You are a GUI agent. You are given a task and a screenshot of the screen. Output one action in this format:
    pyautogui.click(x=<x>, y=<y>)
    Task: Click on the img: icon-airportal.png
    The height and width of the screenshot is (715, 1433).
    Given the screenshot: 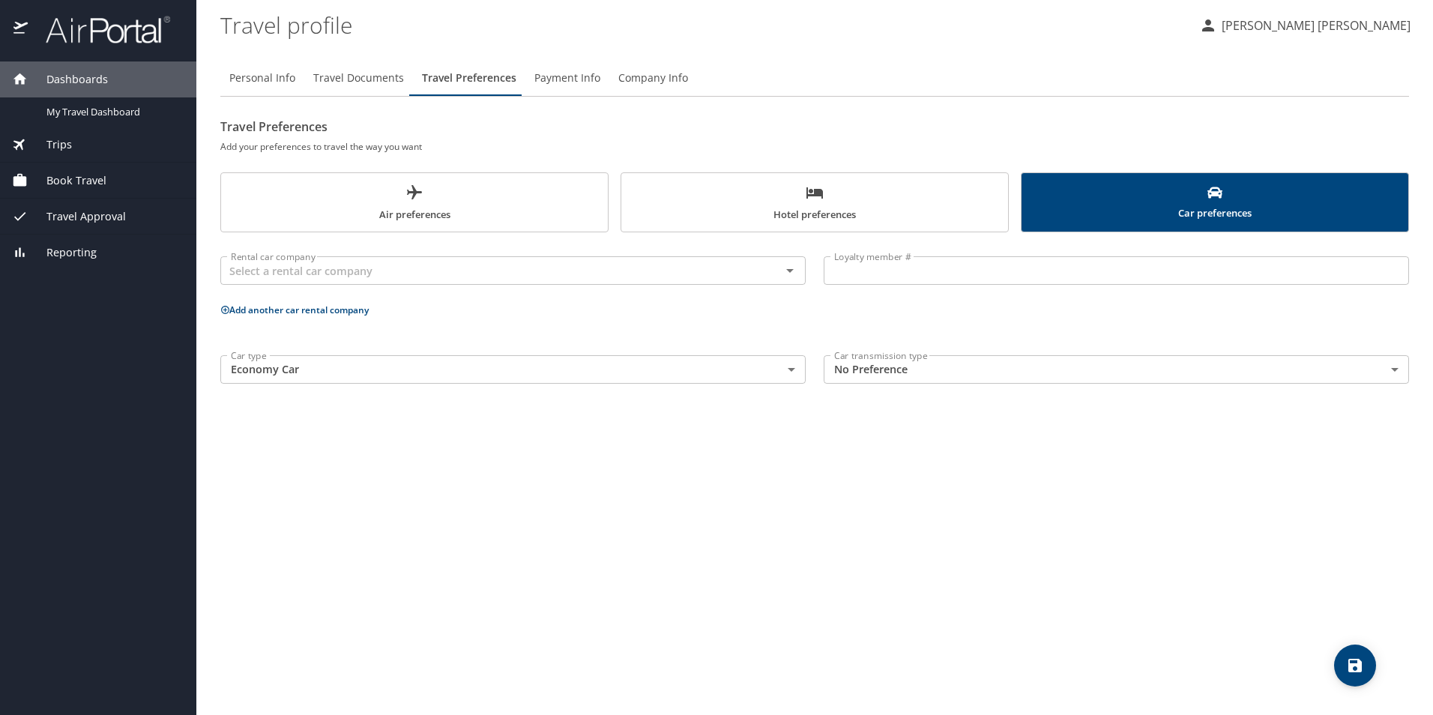 What is the action you would take?
    pyautogui.click(x=21, y=29)
    